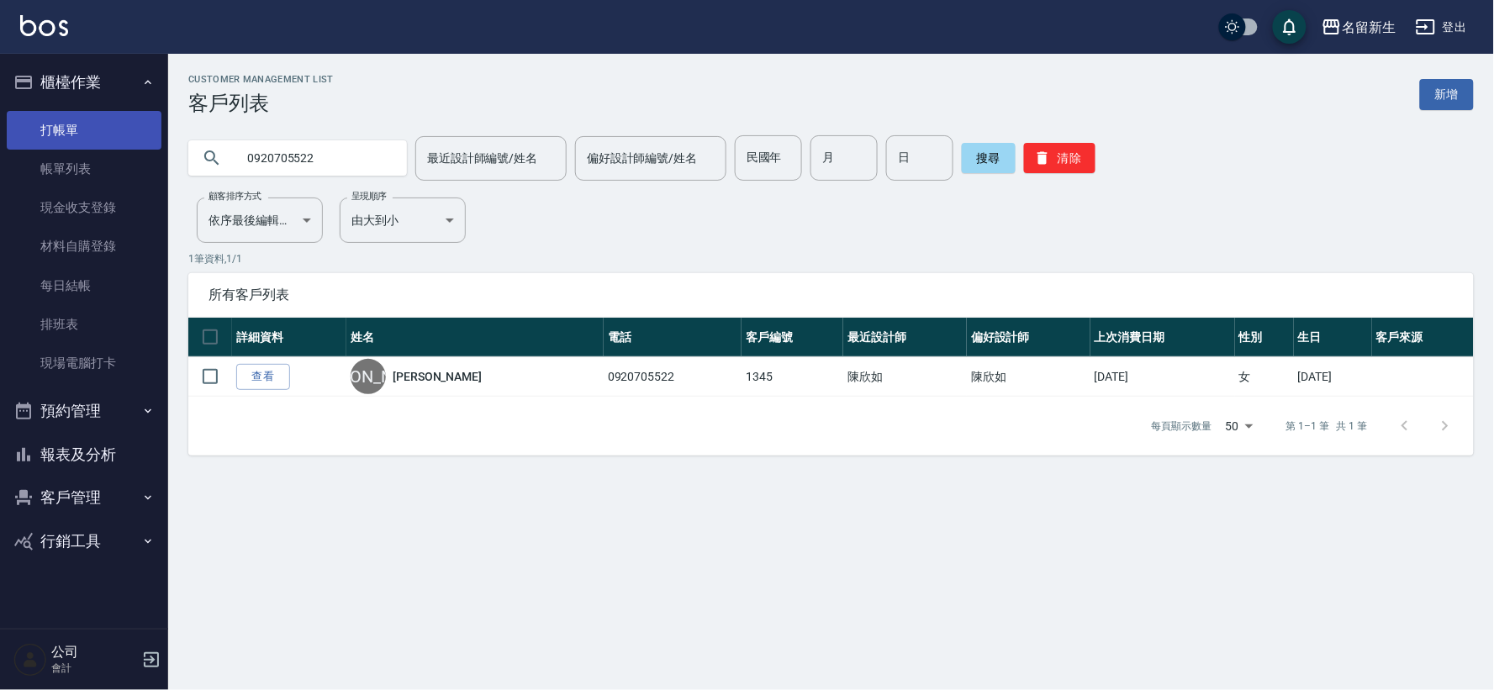  What do you see at coordinates (261, 103) in the screenshot?
I see `h3: 客戶列表` at bounding box center [261, 103].